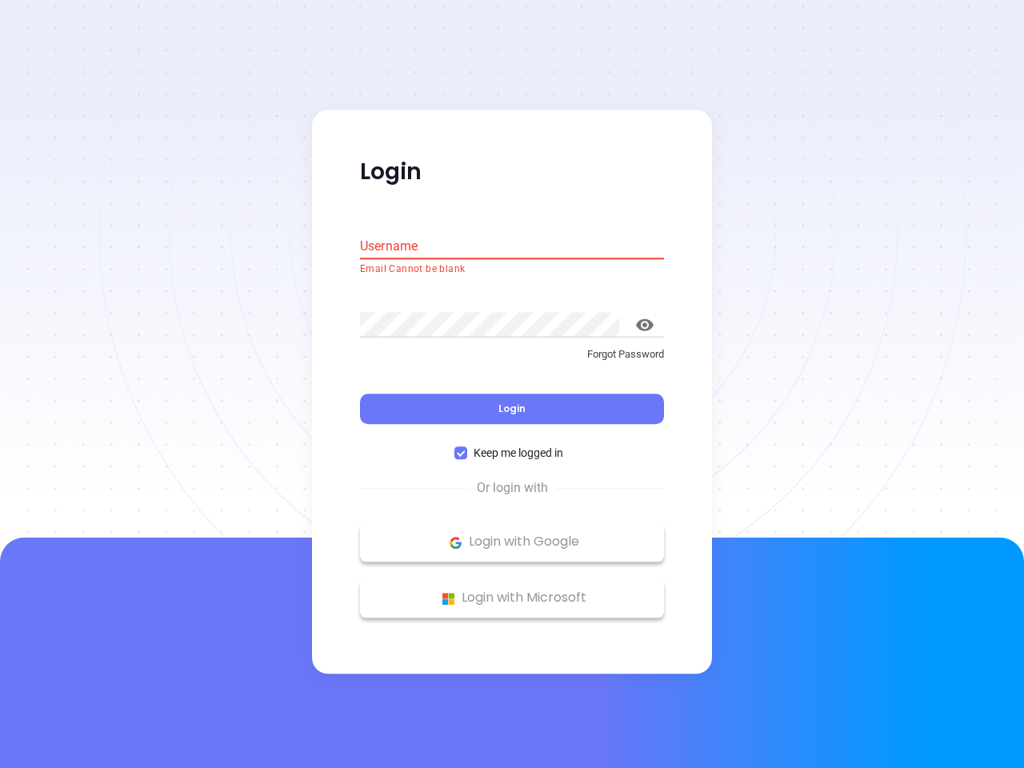 The width and height of the screenshot is (1024, 768). What do you see at coordinates (519, 454) in the screenshot?
I see `span: Keep me logged in` at bounding box center [519, 454].